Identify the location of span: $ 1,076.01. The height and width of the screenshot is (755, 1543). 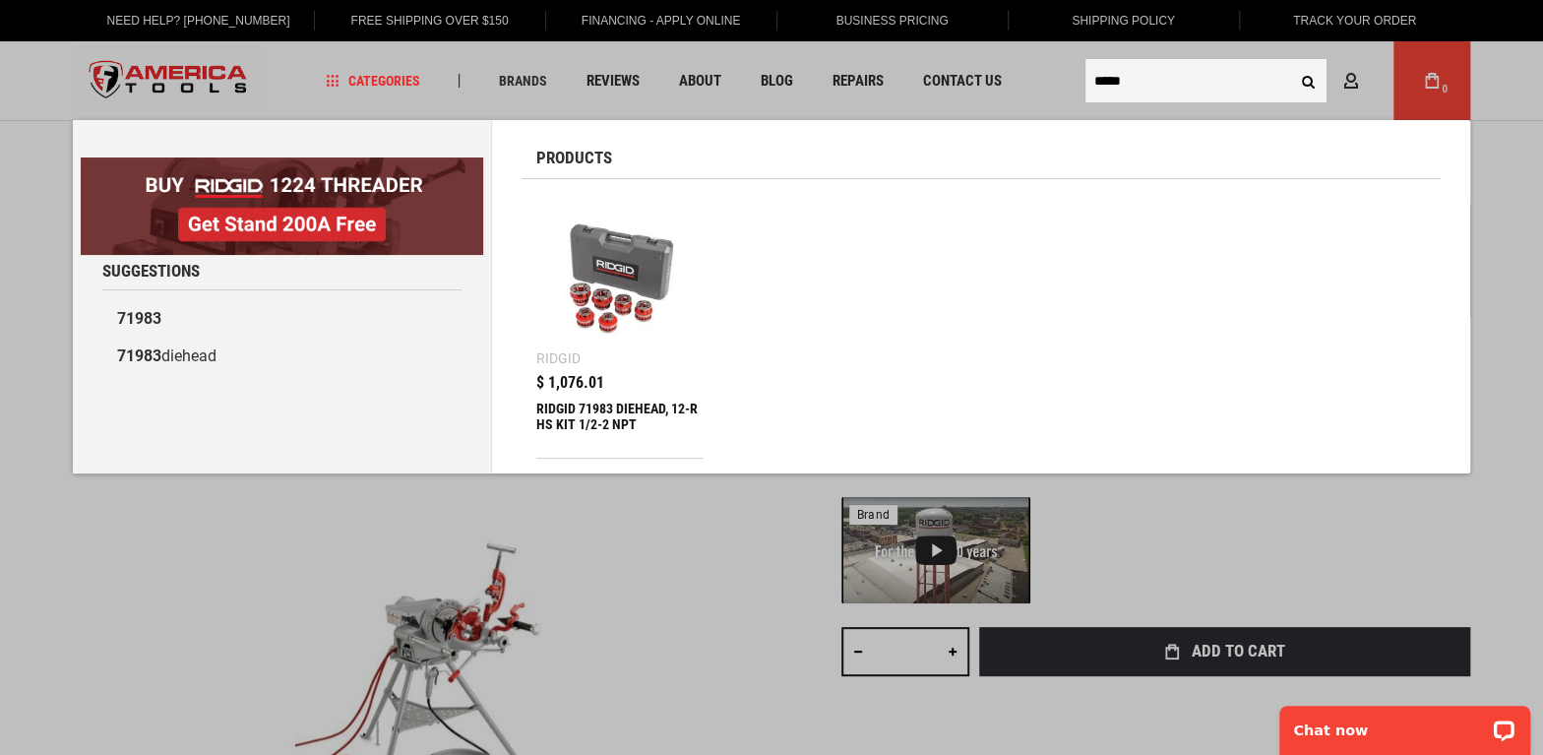
(570, 383).